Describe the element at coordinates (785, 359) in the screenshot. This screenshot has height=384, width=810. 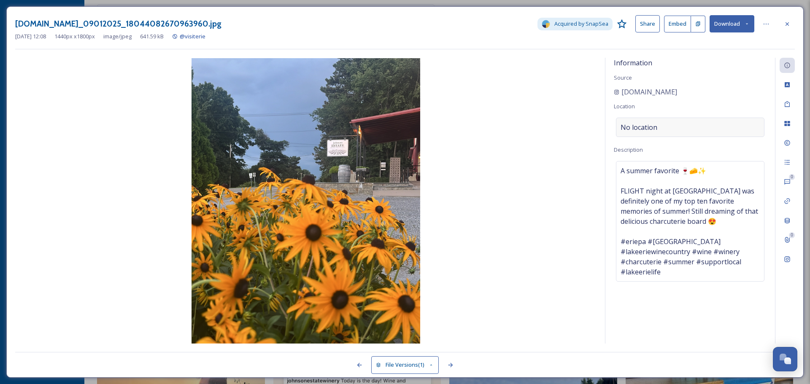
I see `button: Open Chat` at that location.